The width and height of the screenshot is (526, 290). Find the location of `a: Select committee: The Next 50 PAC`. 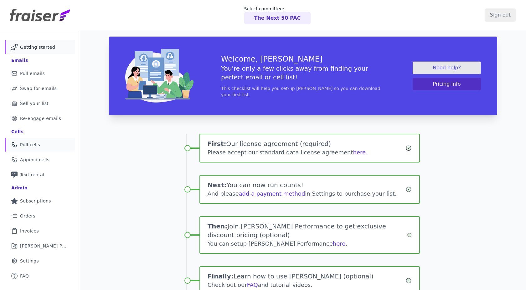

a: Select committee: The Next 50 PAC is located at coordinates (277, 15).